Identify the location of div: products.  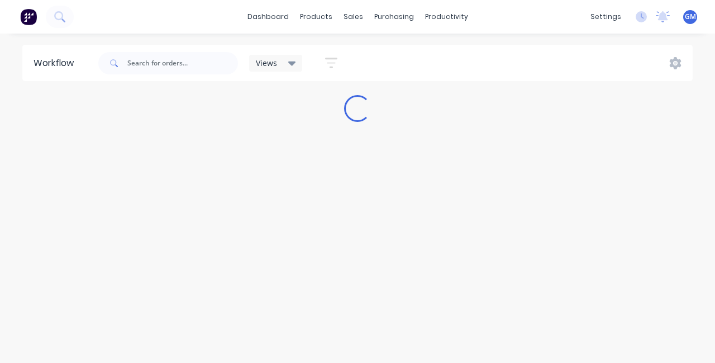
(316, 17).